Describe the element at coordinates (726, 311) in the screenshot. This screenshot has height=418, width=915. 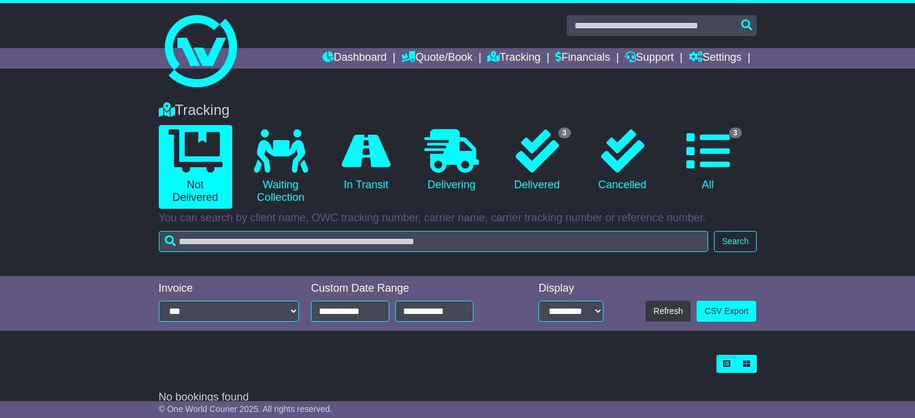
I see `a: CSV Export` at that location.